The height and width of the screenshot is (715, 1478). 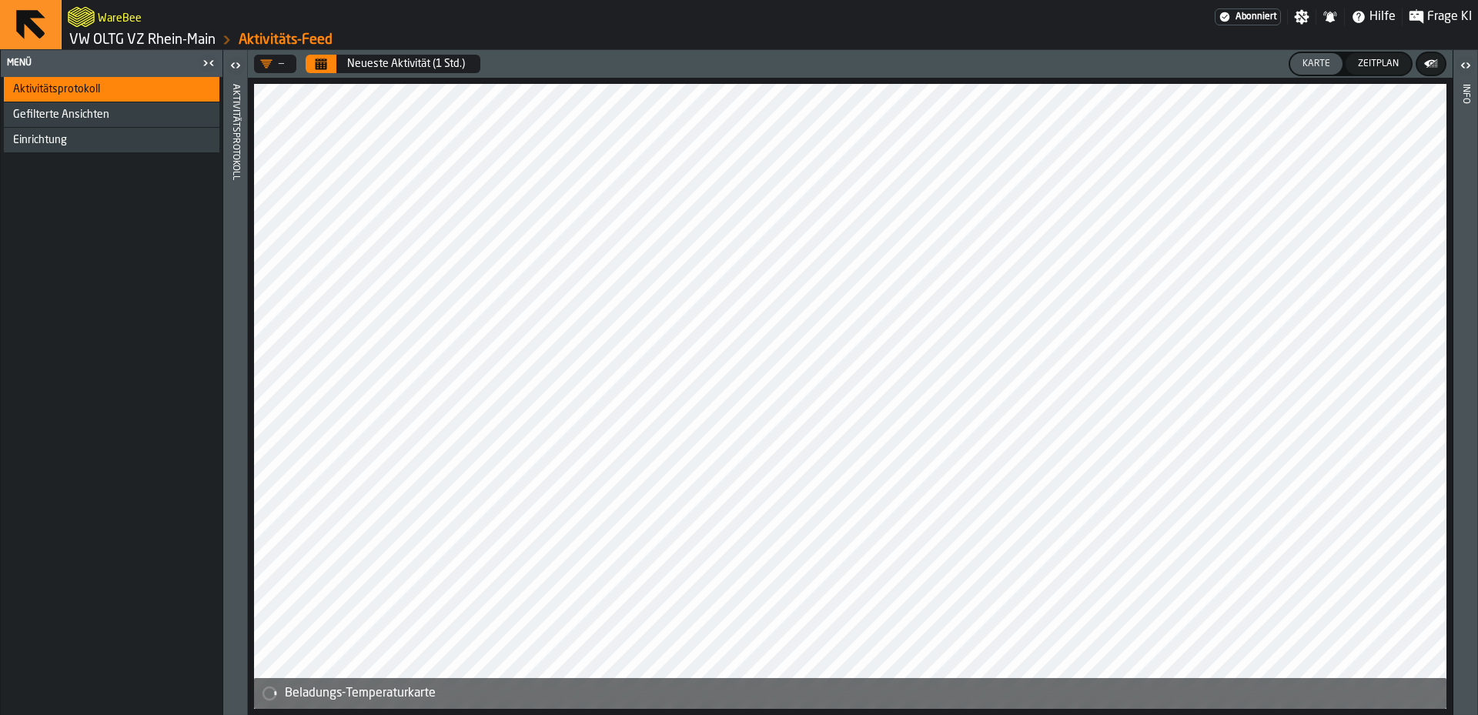 I want to click on div: Menü-Abonnement, so click(x=1248, y=17).